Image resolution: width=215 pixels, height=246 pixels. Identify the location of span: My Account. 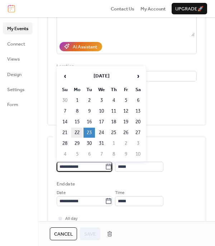
(153, 9).